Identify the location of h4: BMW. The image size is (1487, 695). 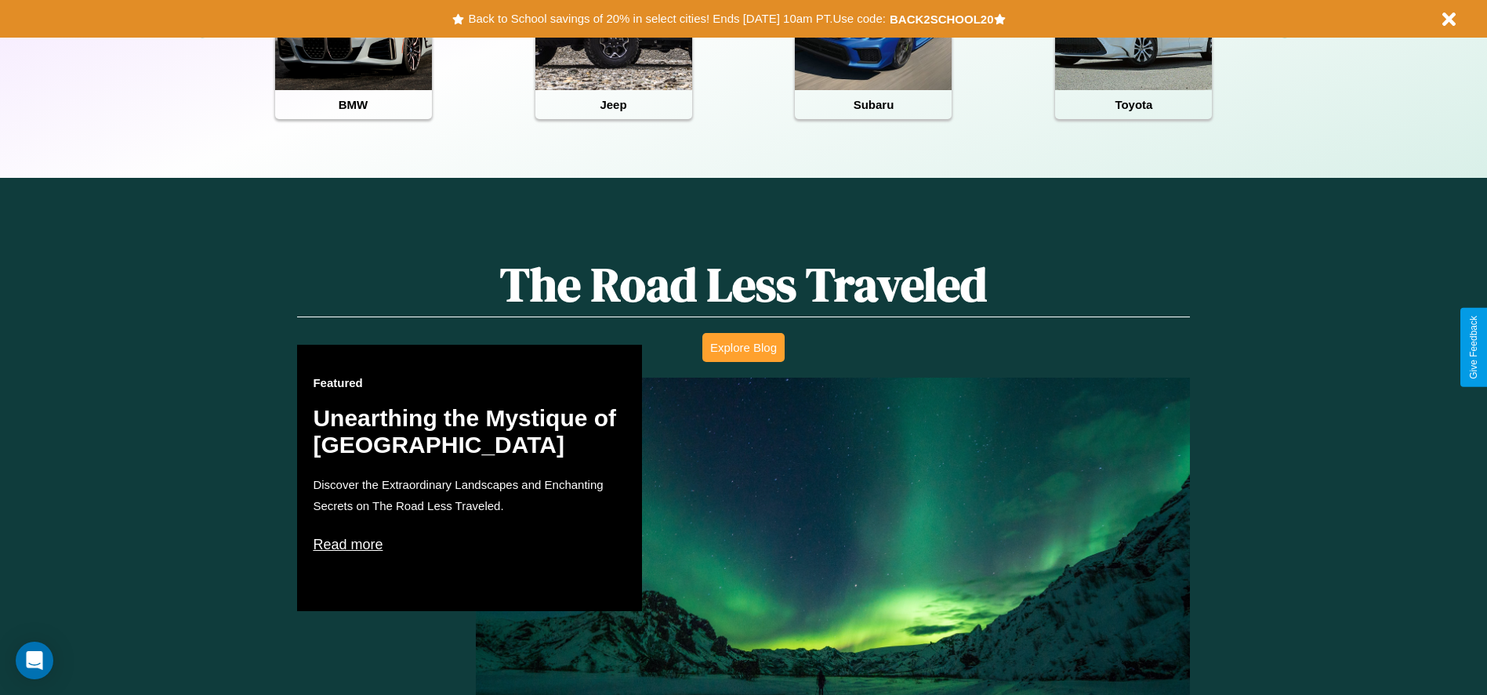
(353, 104).